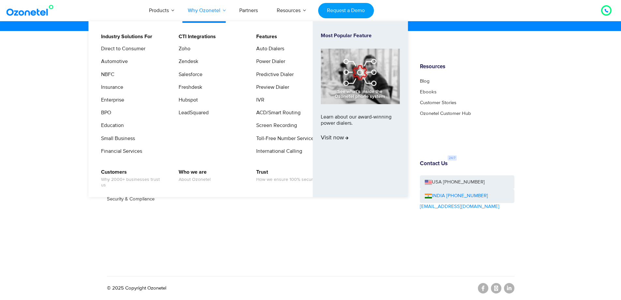 Image resolution: width=621 pixels, height=300 pixels. I want to click on a: Education, so click(111, 125).